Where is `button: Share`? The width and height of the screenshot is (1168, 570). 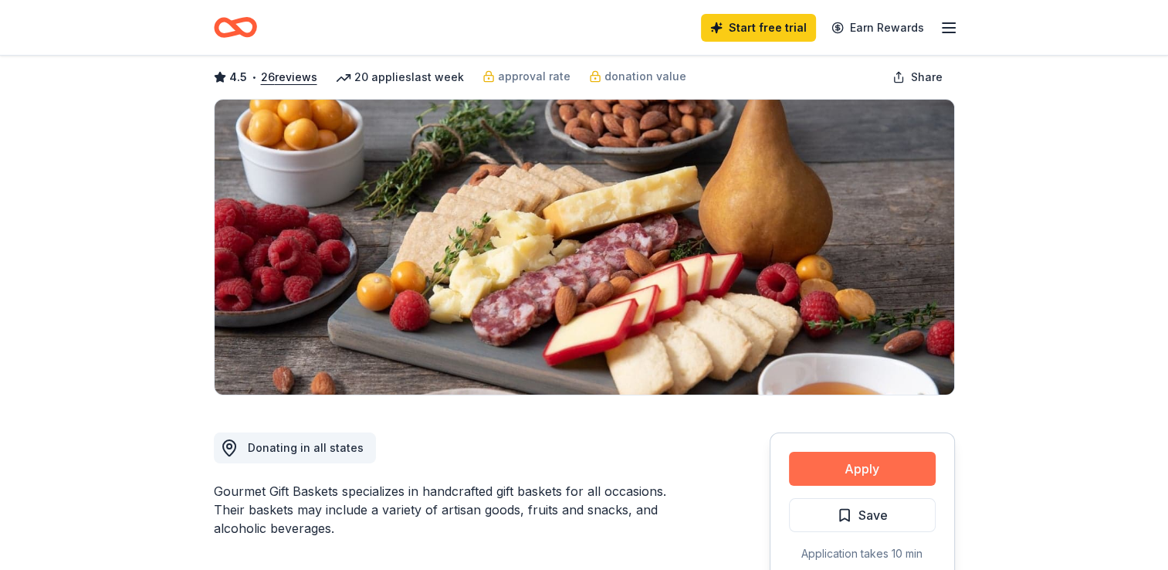 button: Share is located at coordinates (917, 77).